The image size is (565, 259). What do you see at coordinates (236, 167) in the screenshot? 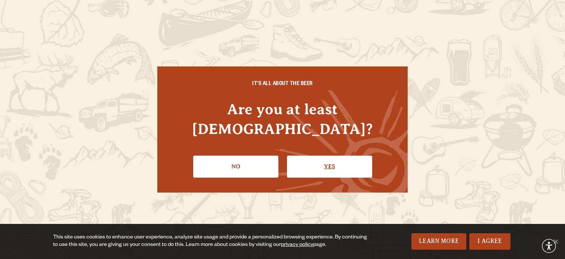
I see `a: No` at bounding box center [236, 167].